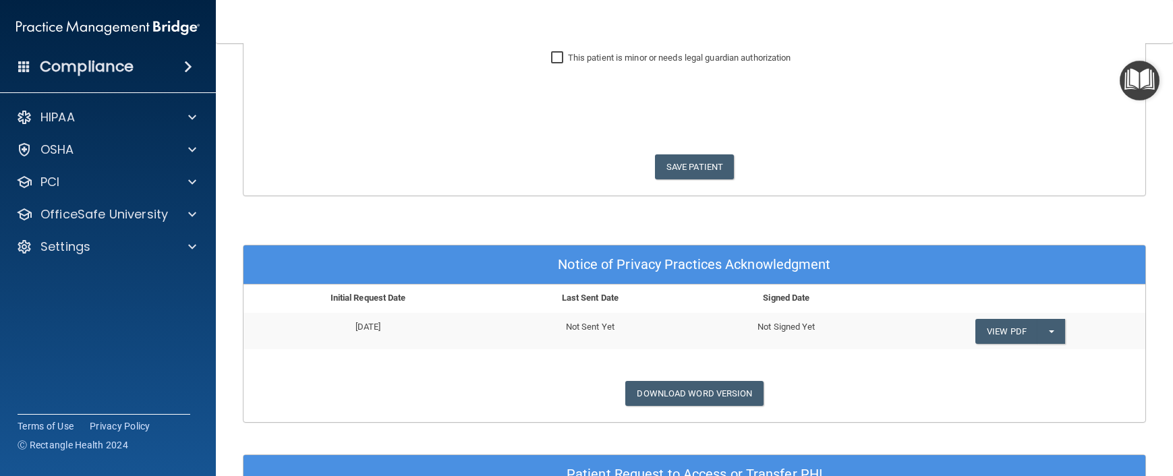 The image size is (1173, 476). I want to click on a: HIPAA, so click(106, 117).